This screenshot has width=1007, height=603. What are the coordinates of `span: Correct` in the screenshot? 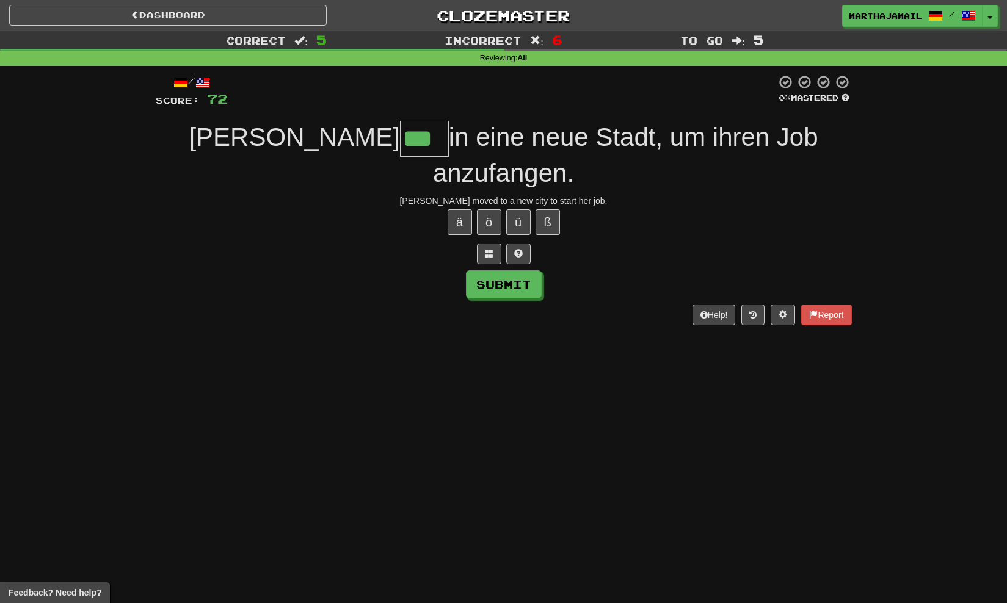 It's located at (256, 40).